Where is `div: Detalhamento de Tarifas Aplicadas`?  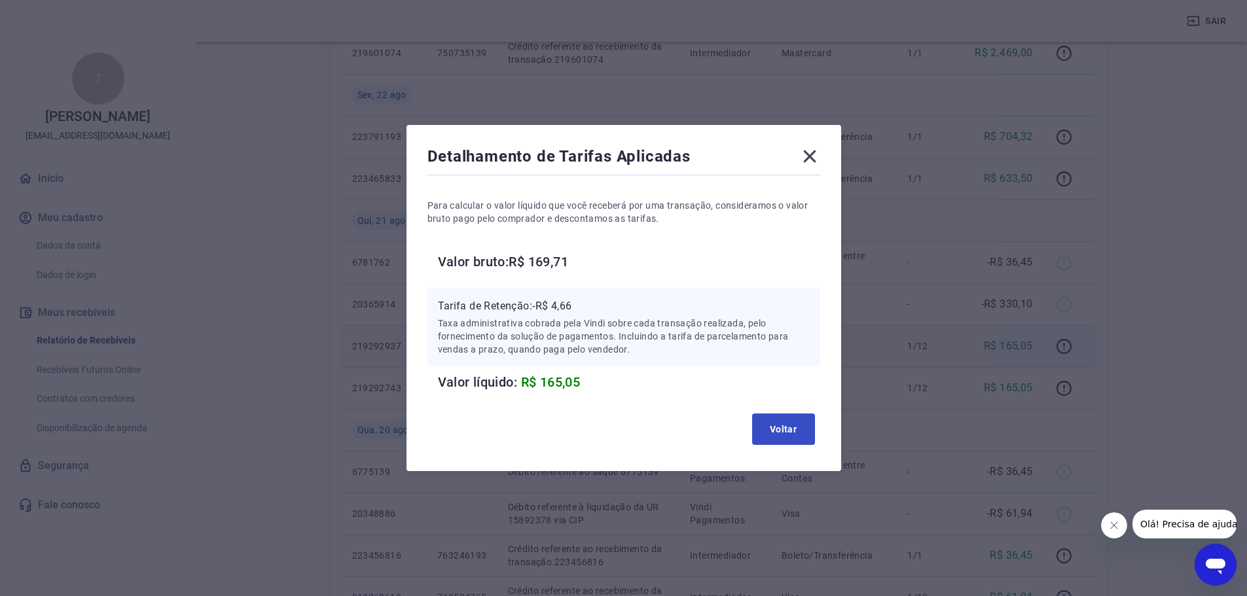
div: Detalhamento de Tarifas Aplicadas is located at coordinates (624, 159).